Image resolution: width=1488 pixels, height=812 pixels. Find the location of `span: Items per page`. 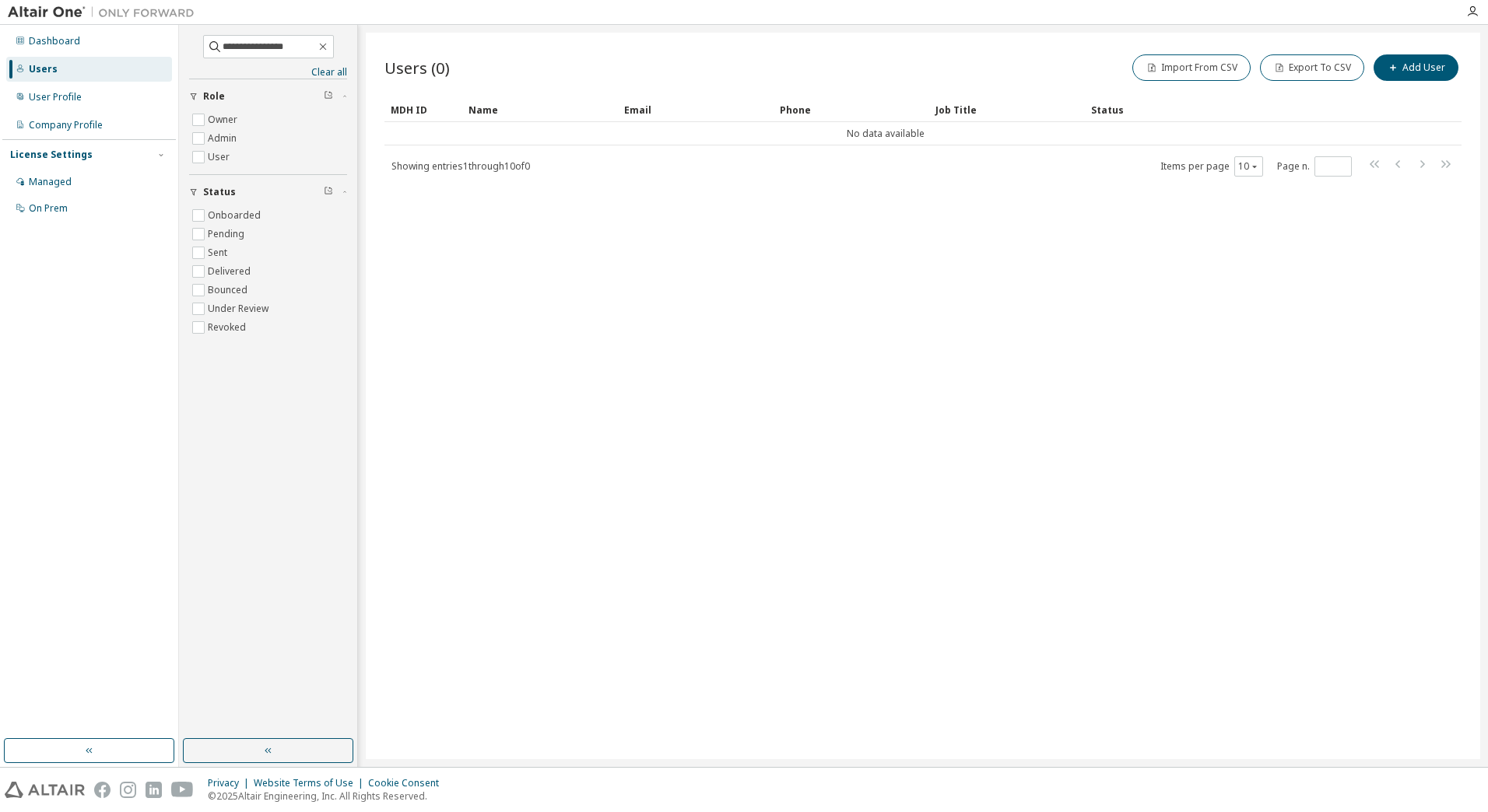

span: Items per page is located at coordinates (1212, 166).